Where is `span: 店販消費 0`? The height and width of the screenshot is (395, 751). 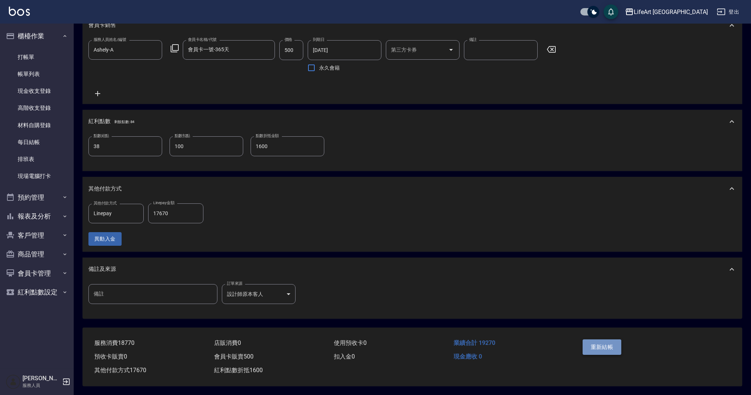 span: 店販消費 0 is located at coordinates (227, 343).